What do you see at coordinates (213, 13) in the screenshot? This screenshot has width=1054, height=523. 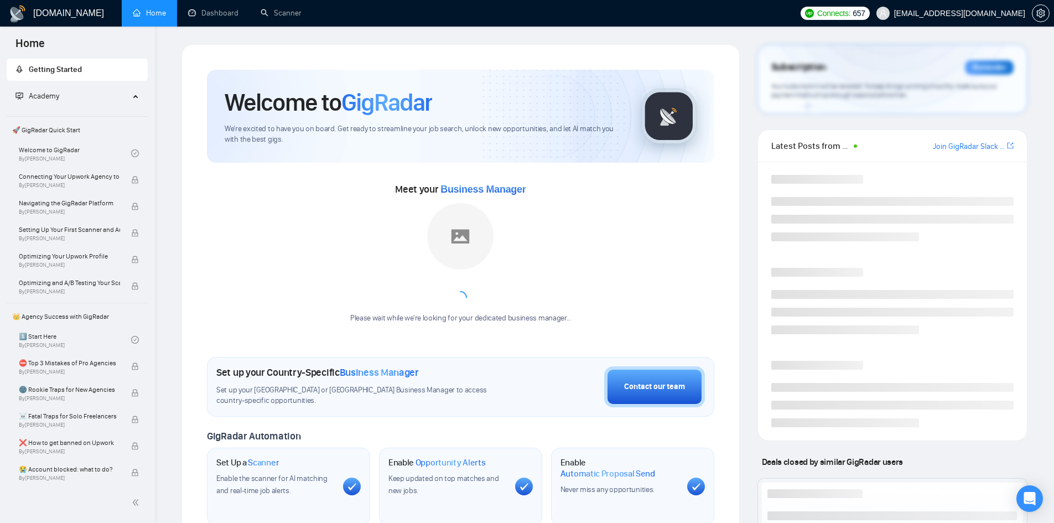 I see `a: dashboardDashboard` at bounding box center [213, 13].